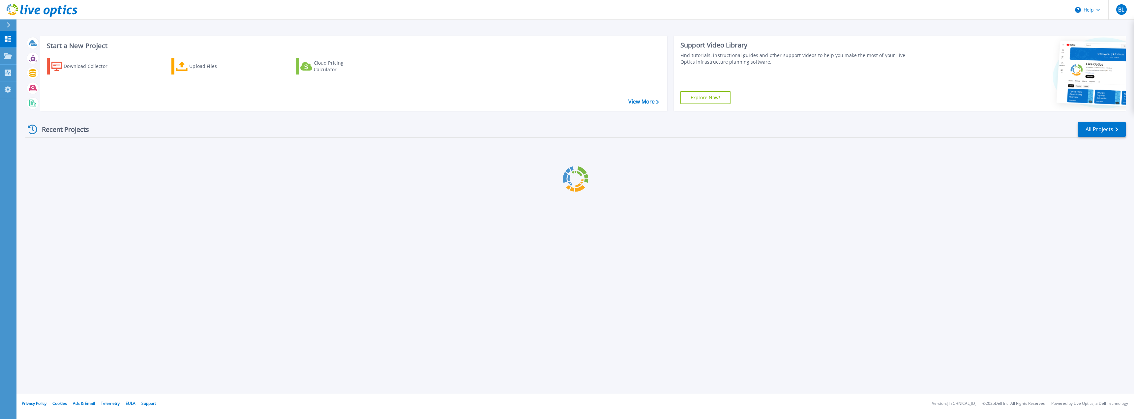 This screenshot has width=1134, height=419. I want to click on div: Find tutorials, instructional guides and other support videos to help you make the most of your L..., so click(798, 59).